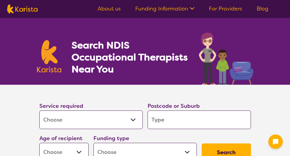 The image size is (290, 156). I want to click on a: Blog, so click(262, 9).